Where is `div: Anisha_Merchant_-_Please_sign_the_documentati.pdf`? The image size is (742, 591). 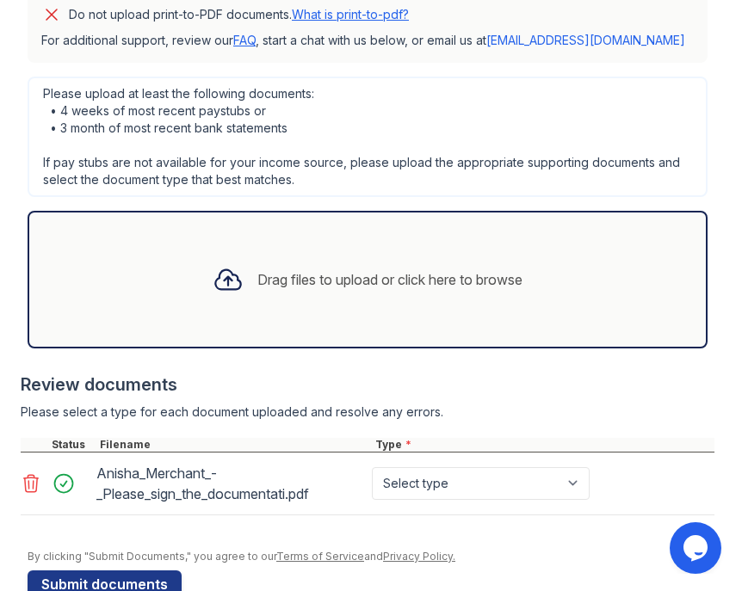
div: Anisha_Merchant_-_Please_sign_the_documentati.pdf is located at coordinates (231, 484).